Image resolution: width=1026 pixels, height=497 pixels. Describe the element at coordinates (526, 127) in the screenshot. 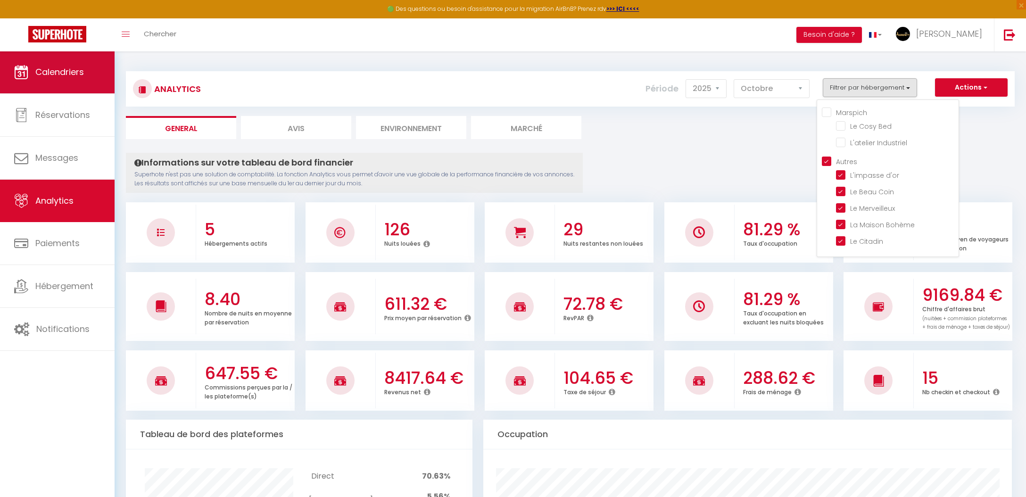

I see `li: Marché` at that location.